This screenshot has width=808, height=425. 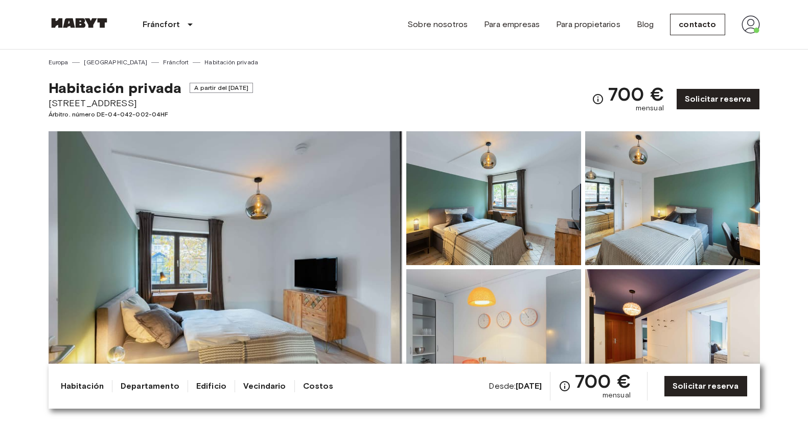 I want to click on a: Vecindario, so click(x=265, y=387).